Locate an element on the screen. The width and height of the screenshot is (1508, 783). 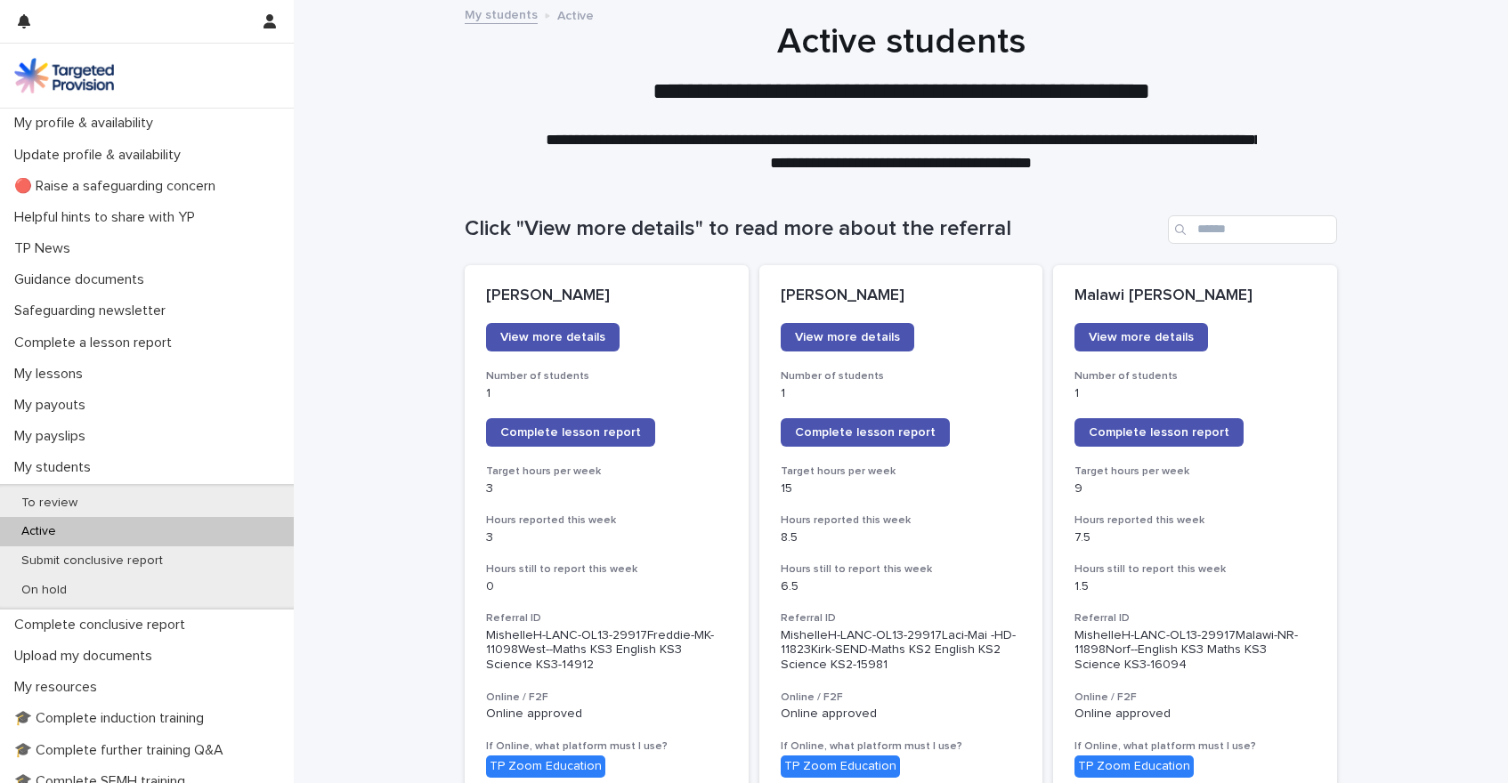
p: 🔴 Raise a safeguarding concern is located at coordinates (118, 186).